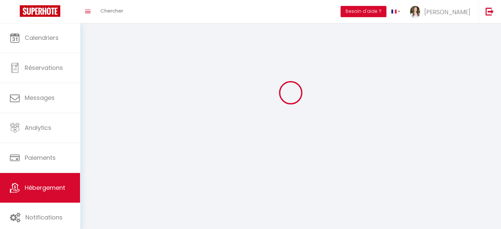 The image size is (501, 229). I want to click on span: Calendriers, so click(42, 38).